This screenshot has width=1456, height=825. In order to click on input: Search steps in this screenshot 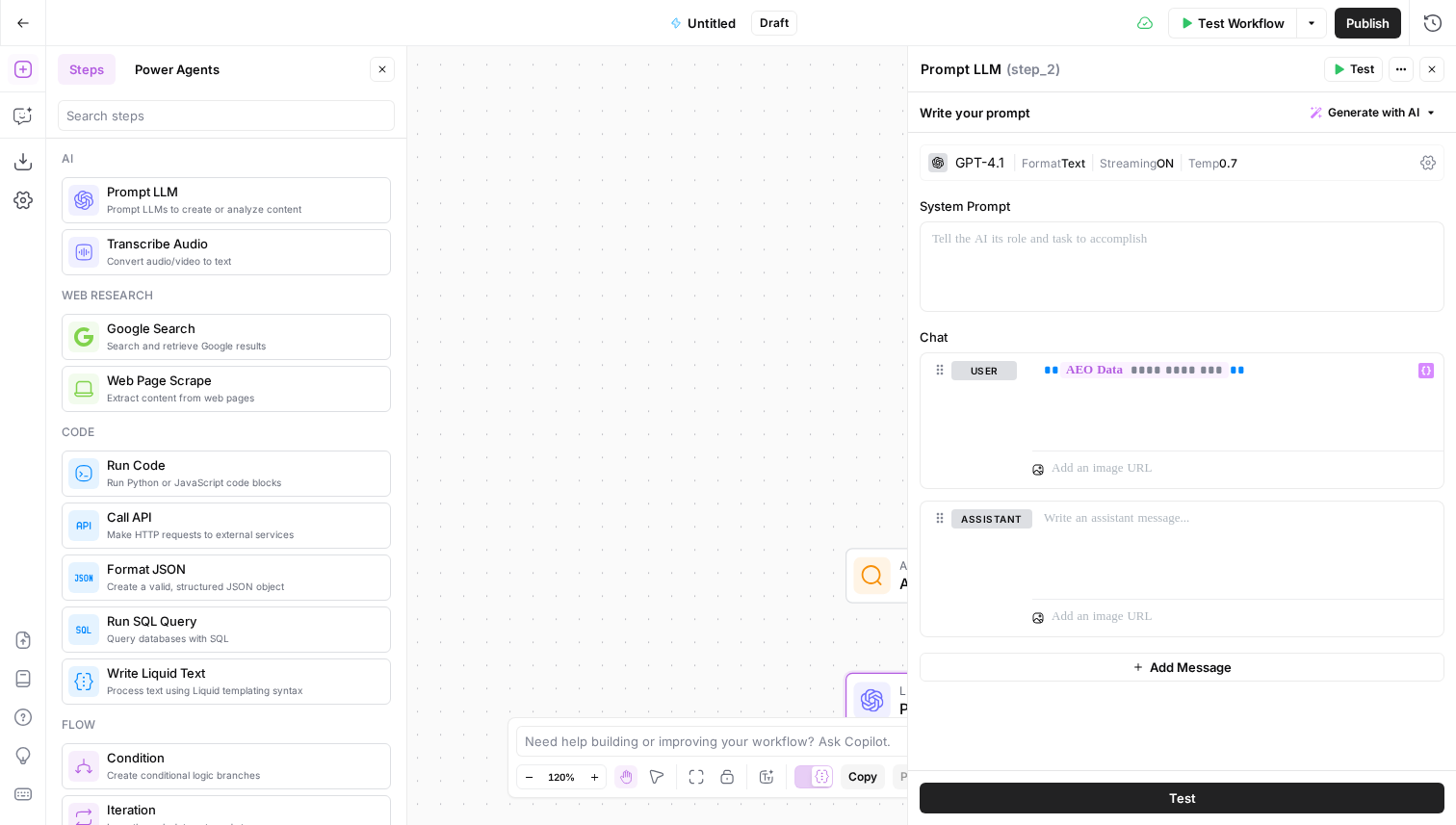, I will do `click(226, 115)`.